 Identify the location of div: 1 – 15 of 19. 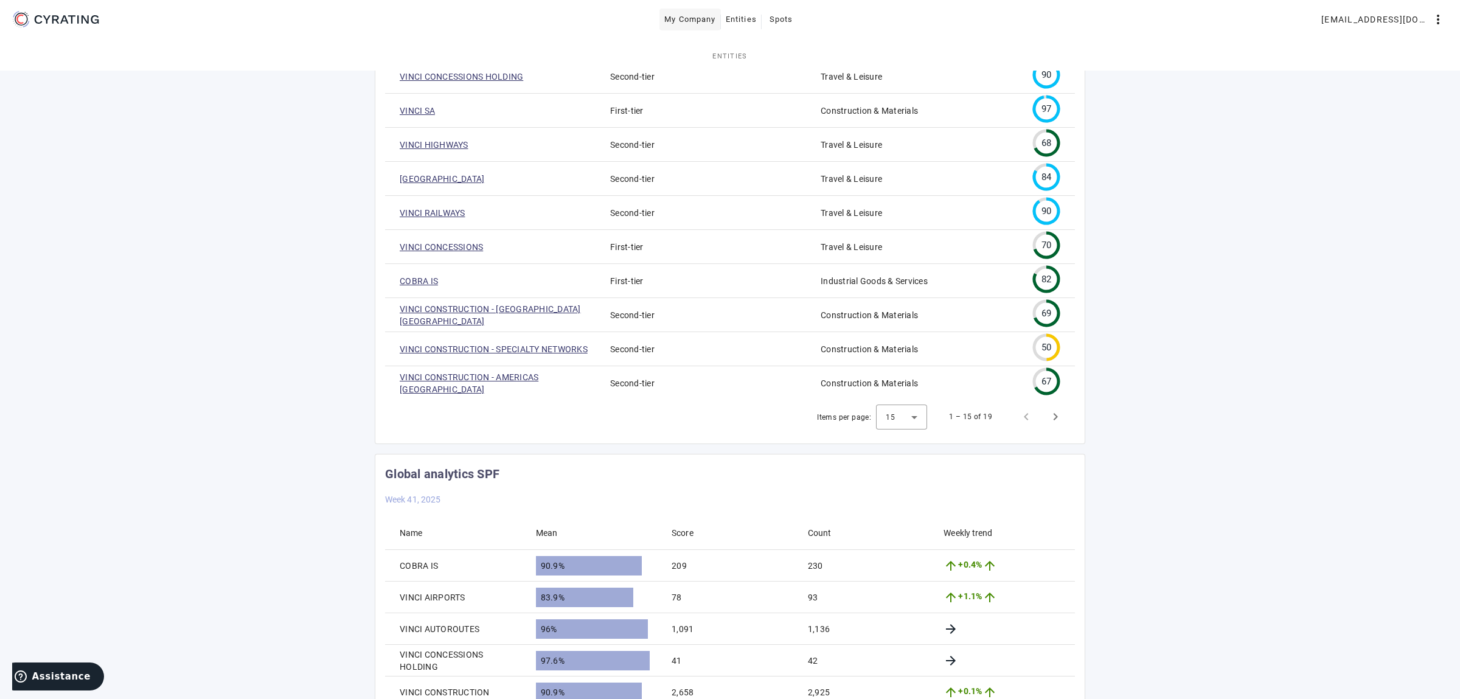
(970, 417).